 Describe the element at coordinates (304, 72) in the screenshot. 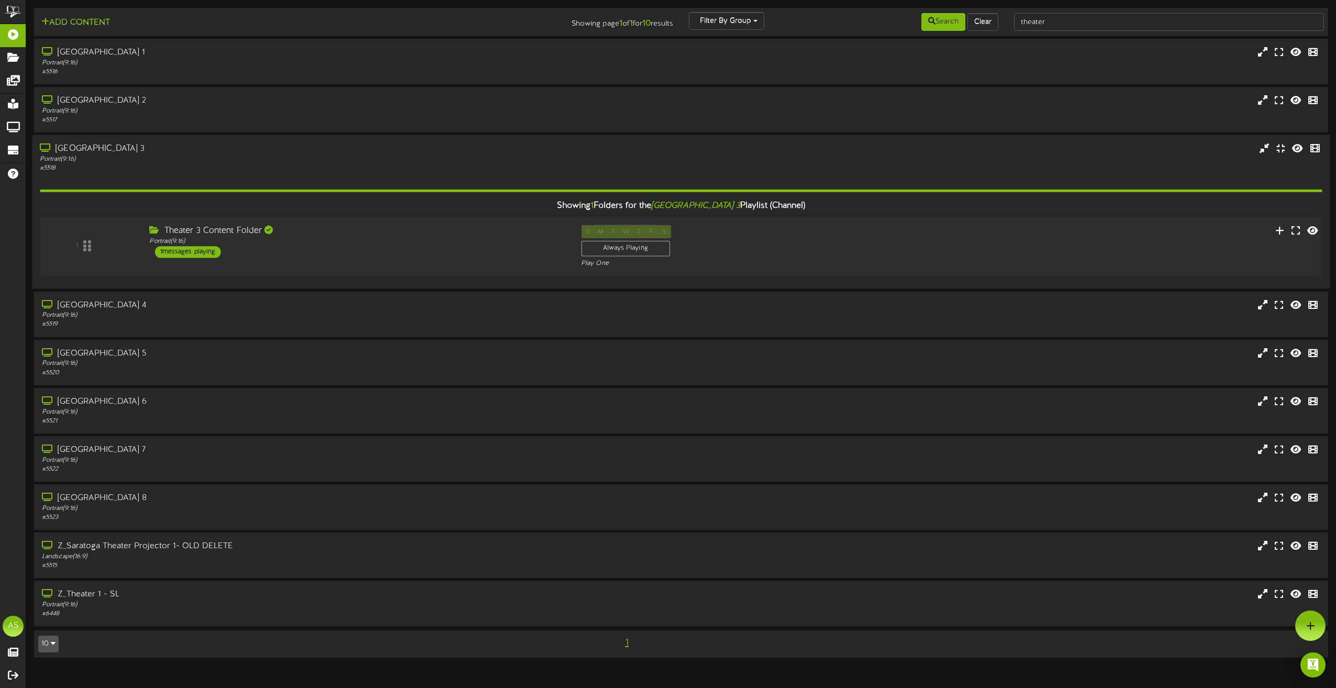

I see `div: # 5516` at that location.